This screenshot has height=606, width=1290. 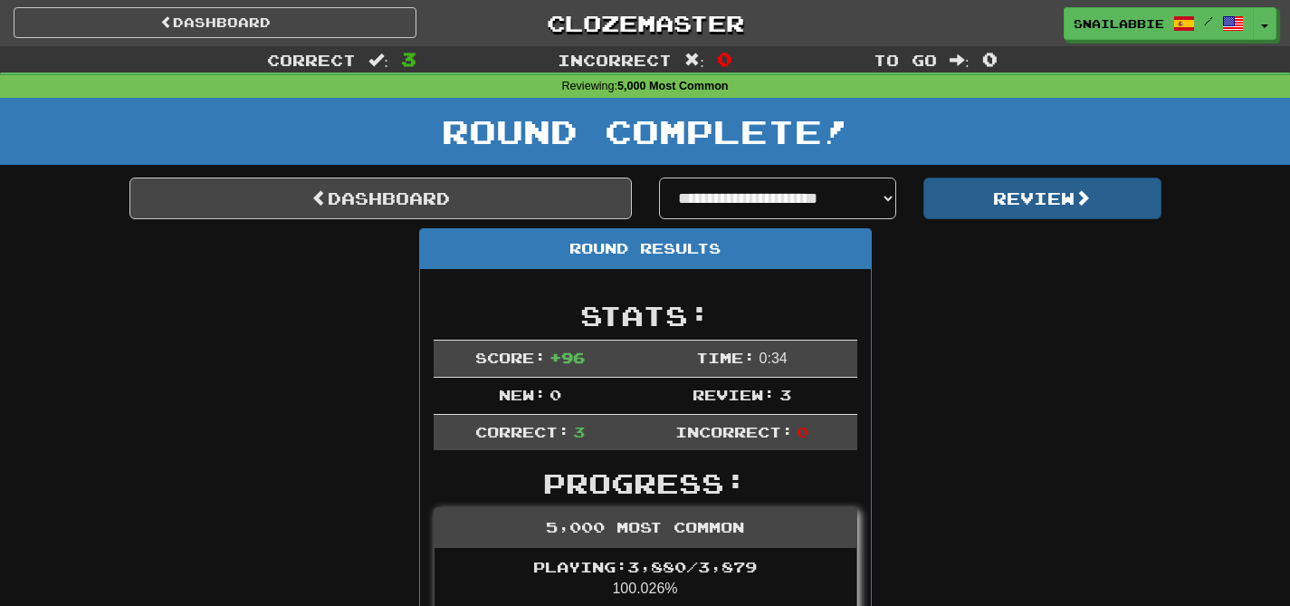 What do you see at coordinates (511, 357) in the screenshot?
I see `span: Score:` at bounding box center [511, 357].